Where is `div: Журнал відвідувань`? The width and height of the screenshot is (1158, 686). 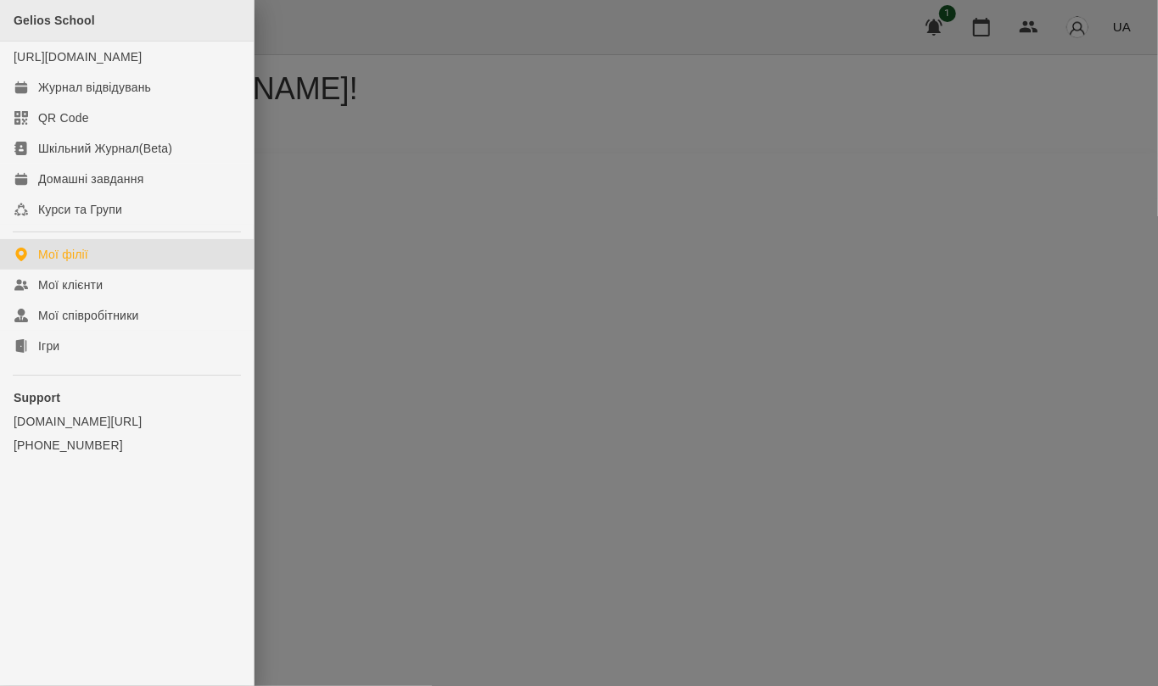 div: Журнал відвідувань is located at coordinates (94, 87).